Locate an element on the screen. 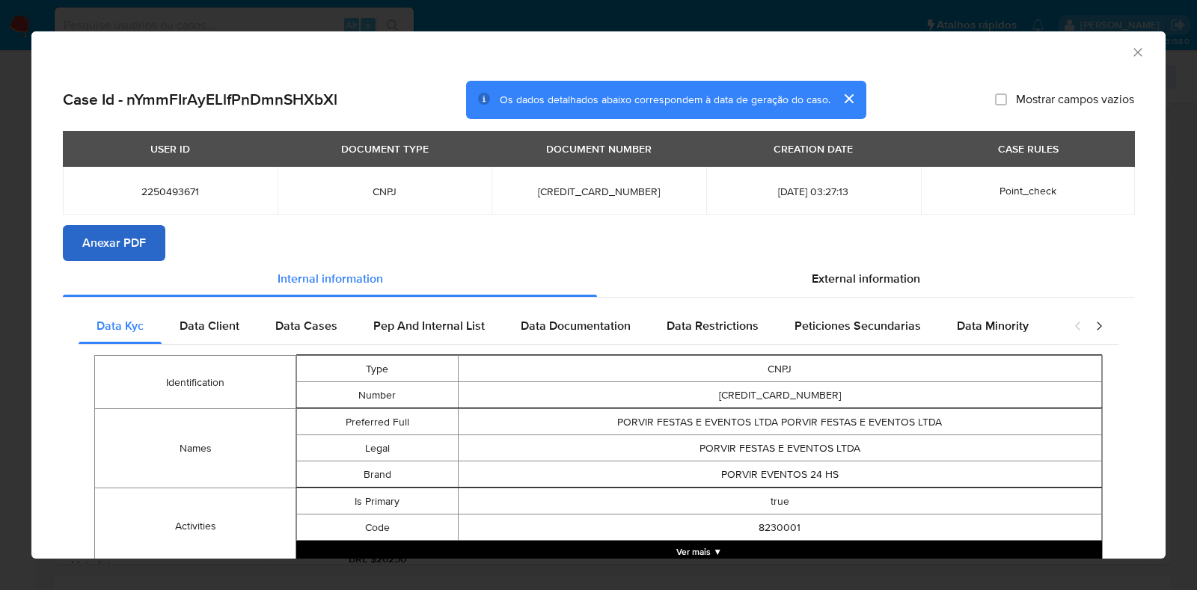 Image resolution: width=1197 pixels, height=590 pixels. span: Internal information is located at coordinates (330, 278).